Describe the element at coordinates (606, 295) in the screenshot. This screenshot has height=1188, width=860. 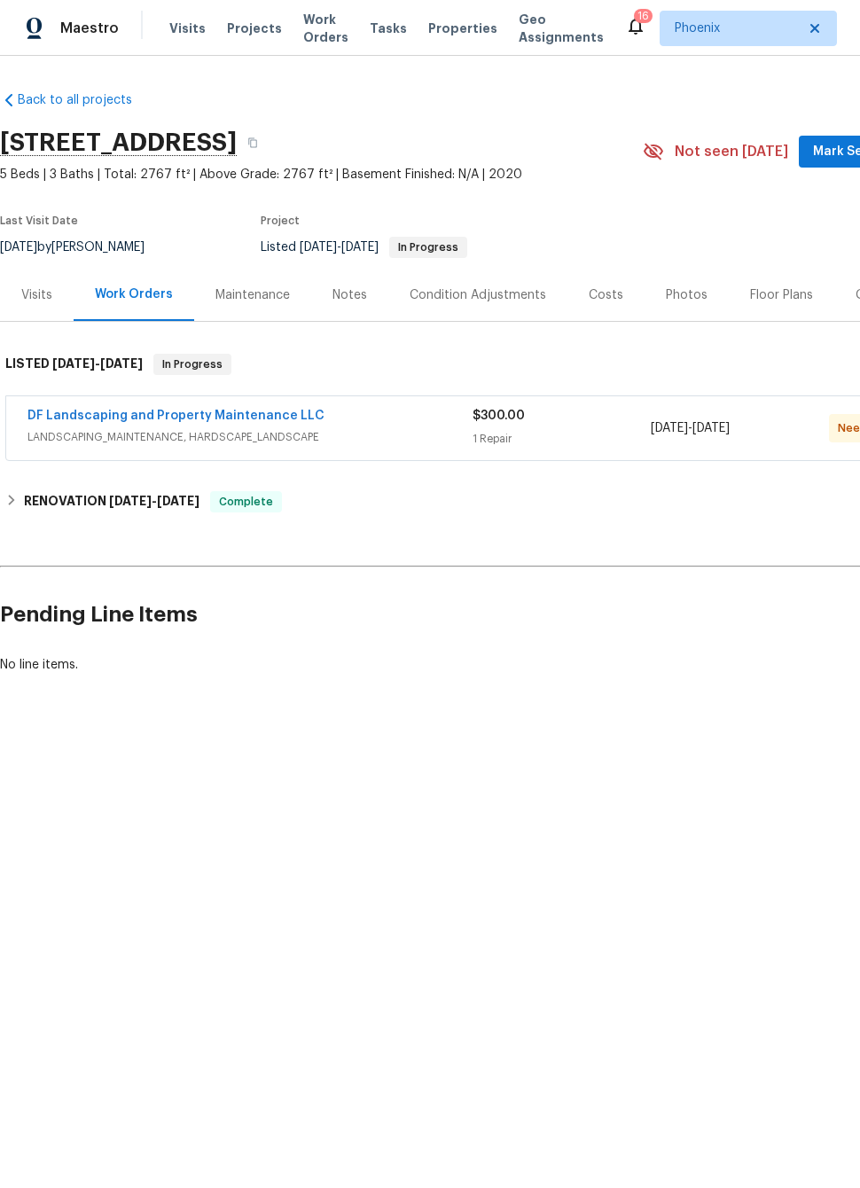
I see `div: Costs` at that location.